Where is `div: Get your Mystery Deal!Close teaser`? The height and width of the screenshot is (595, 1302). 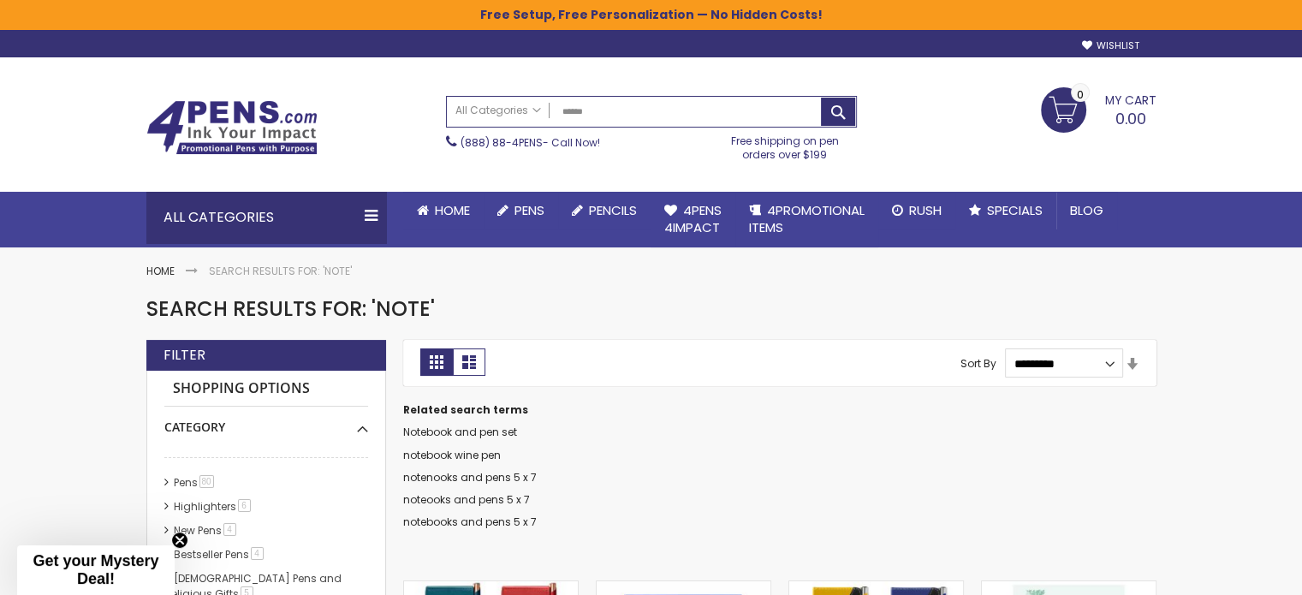
div: Get your Mystery Deal!Close teaser is located at coordinates (96, 570).